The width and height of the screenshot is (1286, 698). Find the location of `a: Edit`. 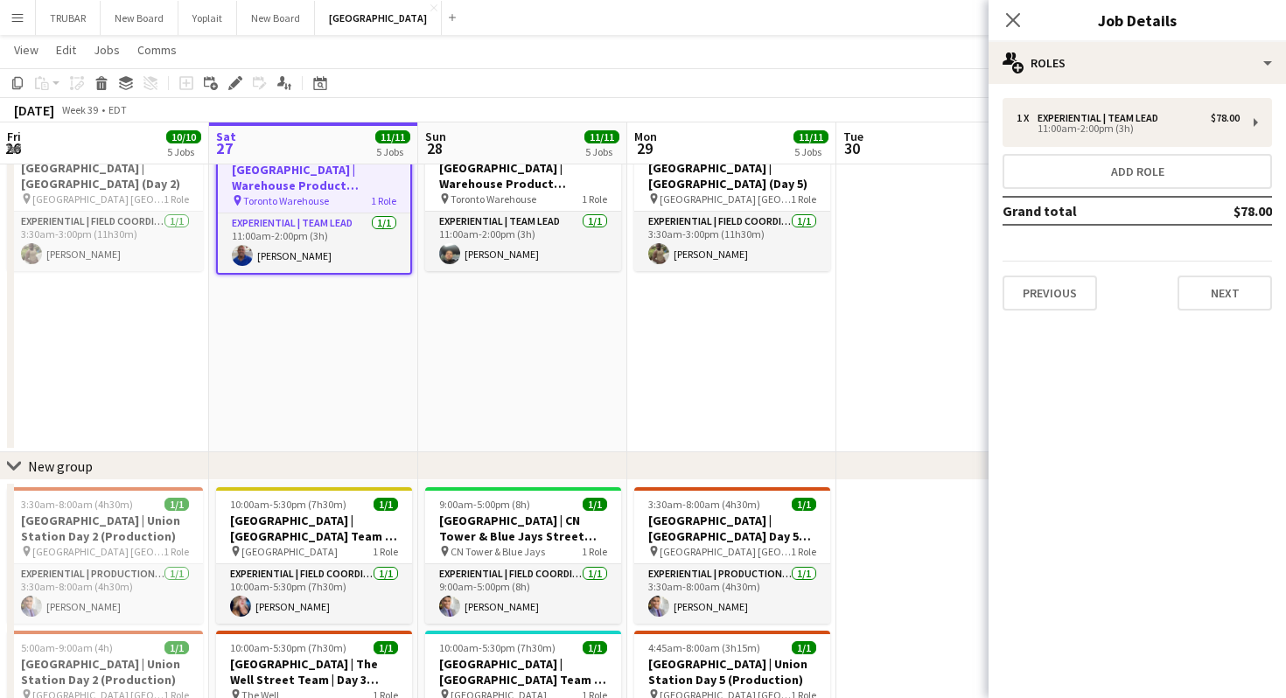

a: Edit is located at coordinates (66, 50).